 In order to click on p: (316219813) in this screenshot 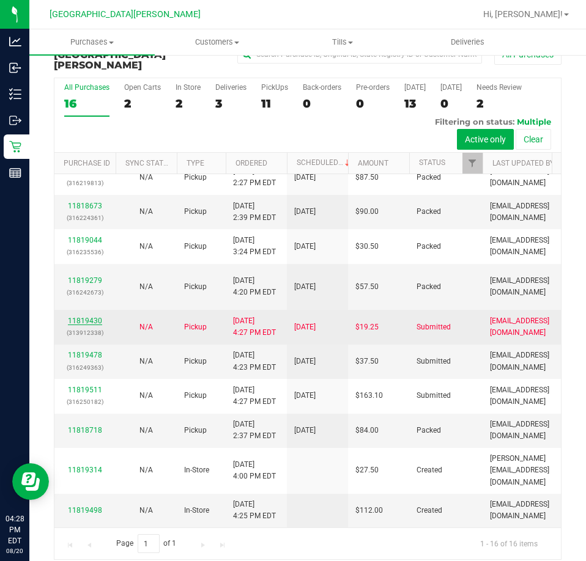, I will do `click(85, 183)`.